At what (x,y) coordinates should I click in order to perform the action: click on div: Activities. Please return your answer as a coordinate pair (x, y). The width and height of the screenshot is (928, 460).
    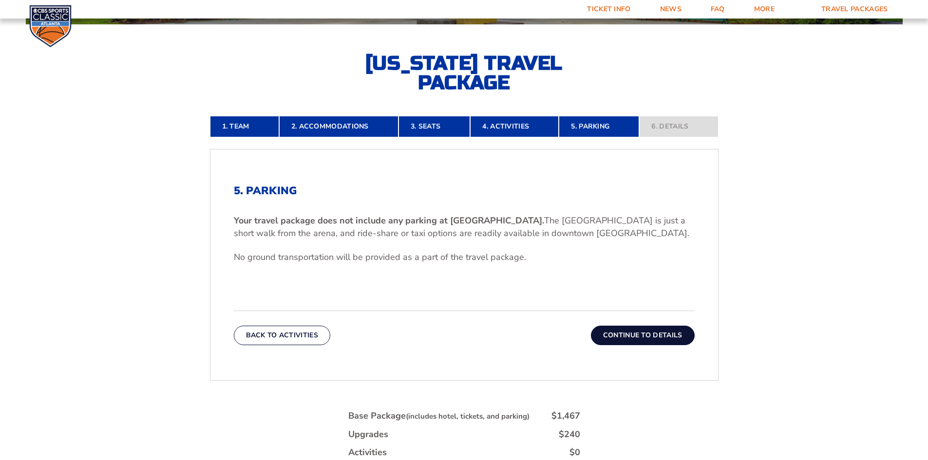
    Looking at the image, I should click on (367, 452).